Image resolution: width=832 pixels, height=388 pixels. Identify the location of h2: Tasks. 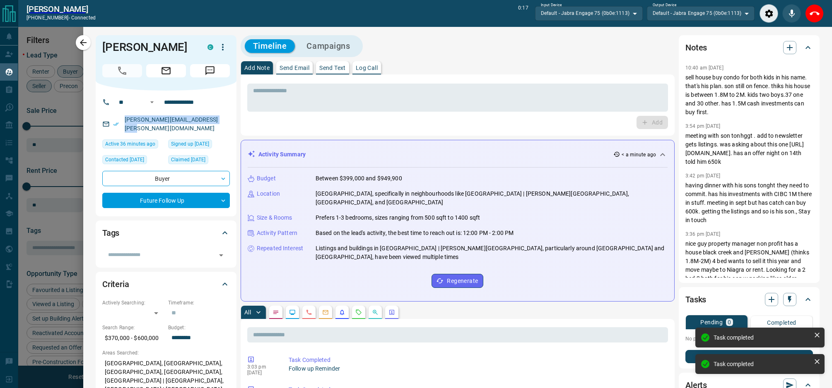
(696, 300).